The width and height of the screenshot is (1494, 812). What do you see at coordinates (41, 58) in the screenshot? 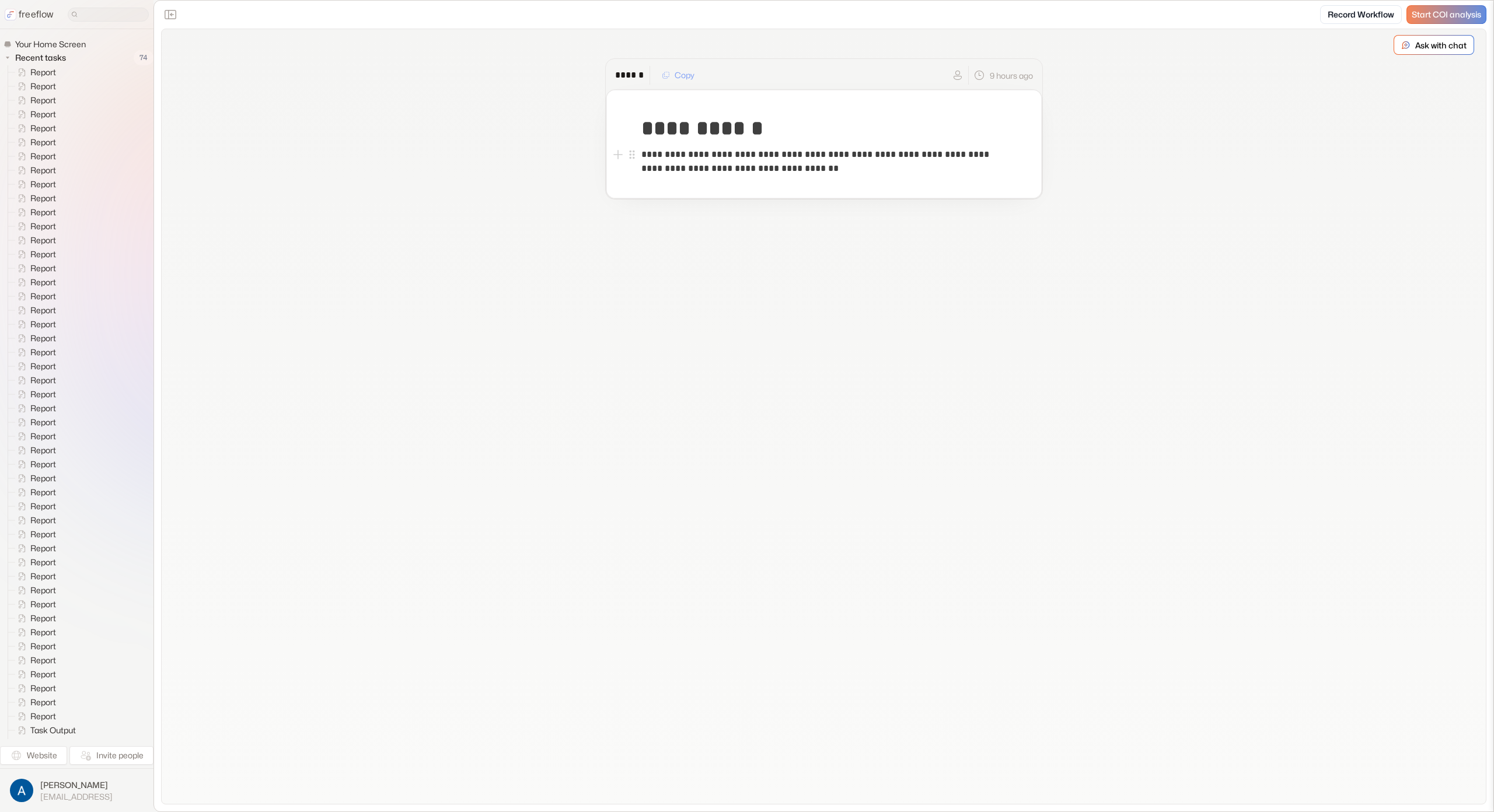
I see `span: Recent tasks` at bounding box center [41, 58].